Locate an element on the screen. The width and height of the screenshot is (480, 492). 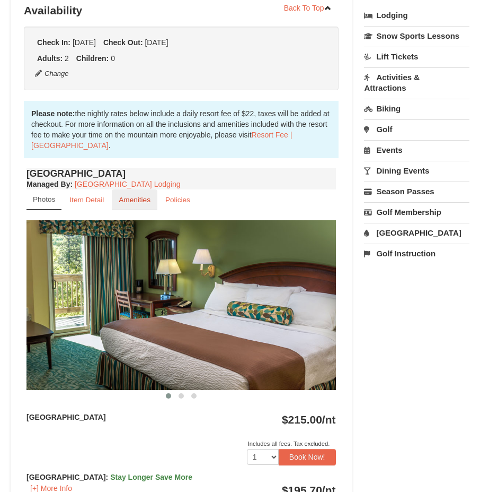
a: Lodging is located at coordinates (417, 15).